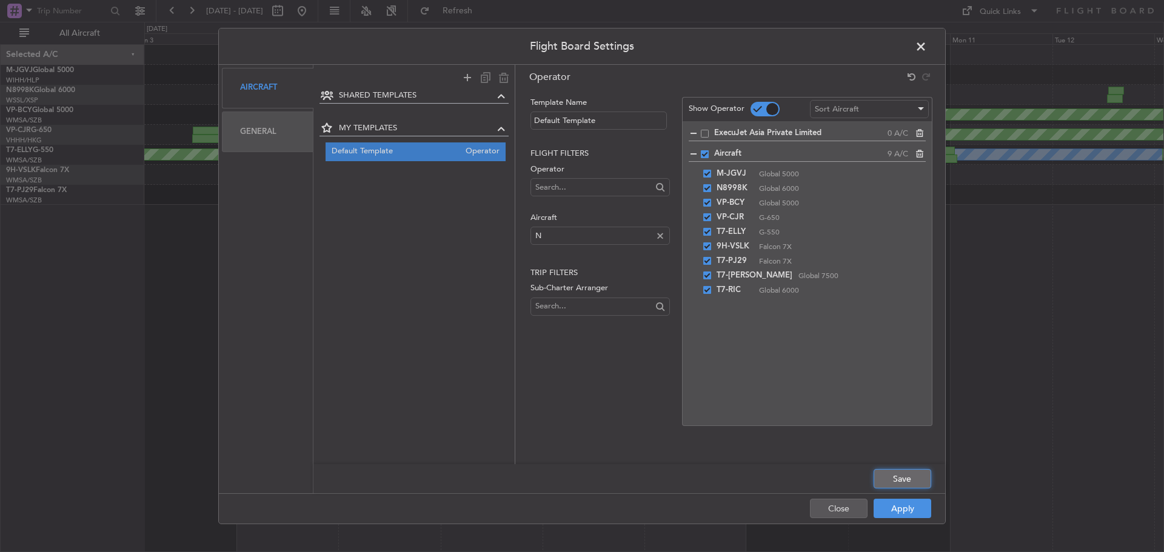  What do you see at coordinates (716, 109) in the screenshot?
I see `label: Show Operator` at bounding box center [716, 109].